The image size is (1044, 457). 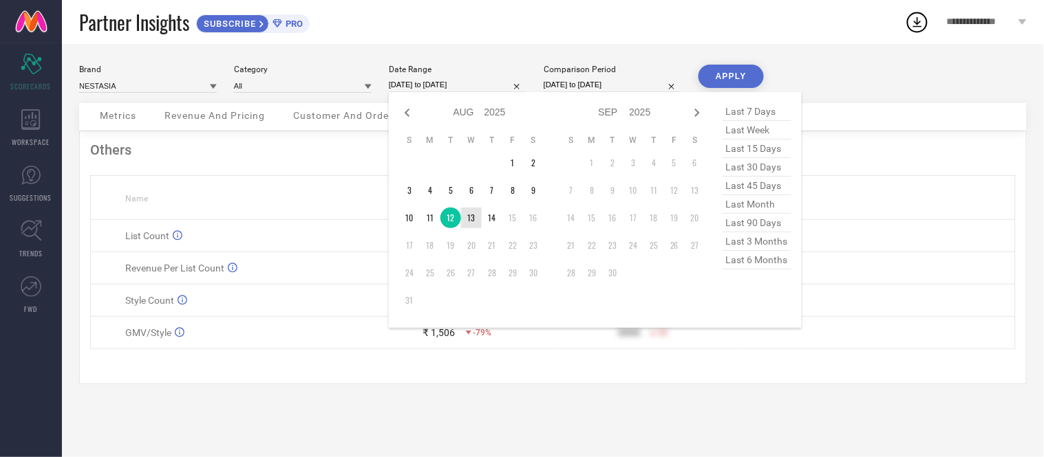 What do you see at coordinates (492, 273) in the screenshot?
I see `td: Thu Aug 28 2025` at bounding box center [492, 273].